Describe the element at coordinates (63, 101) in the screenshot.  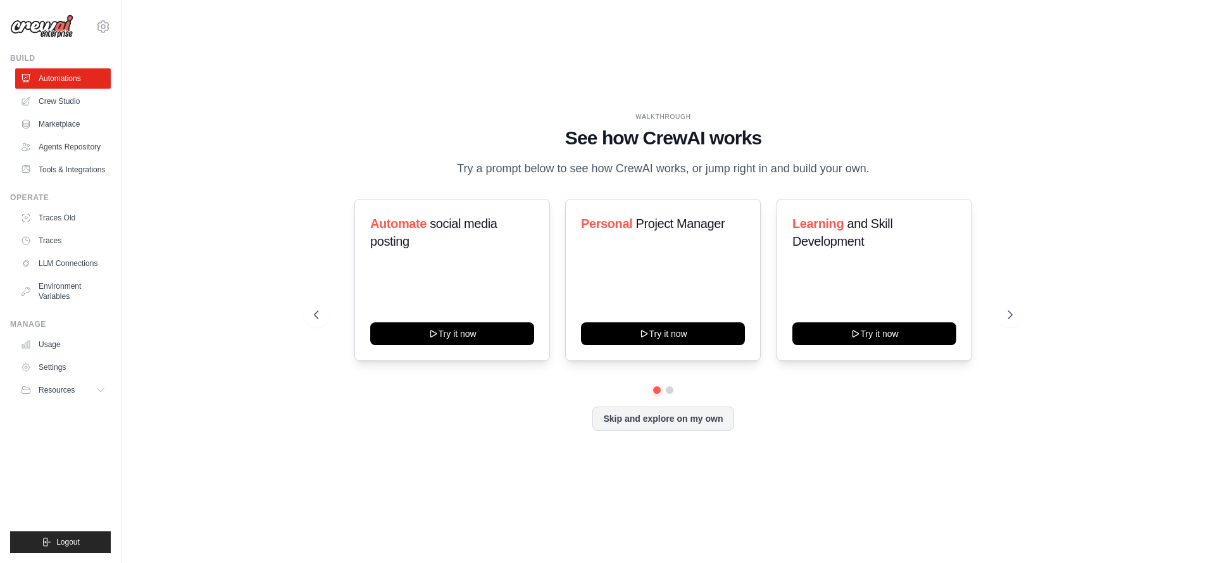
I see `a: Crew Studio` at that location.